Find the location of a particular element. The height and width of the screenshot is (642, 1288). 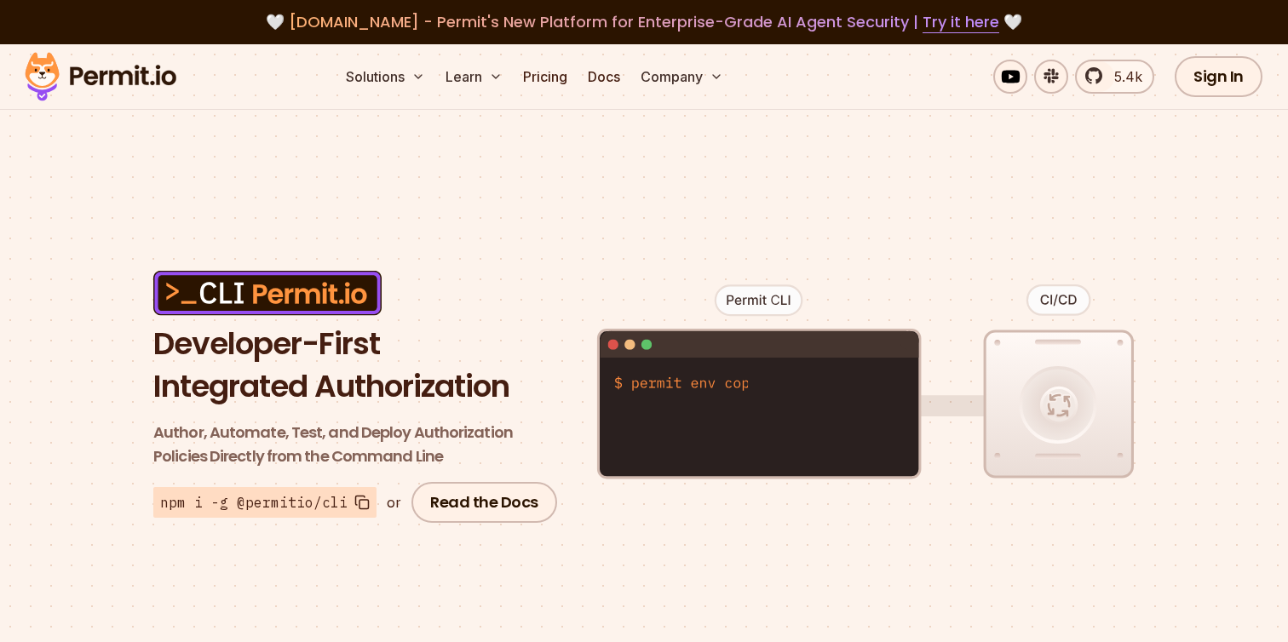

a: Read the Docs is located at coordinates (484, 502).